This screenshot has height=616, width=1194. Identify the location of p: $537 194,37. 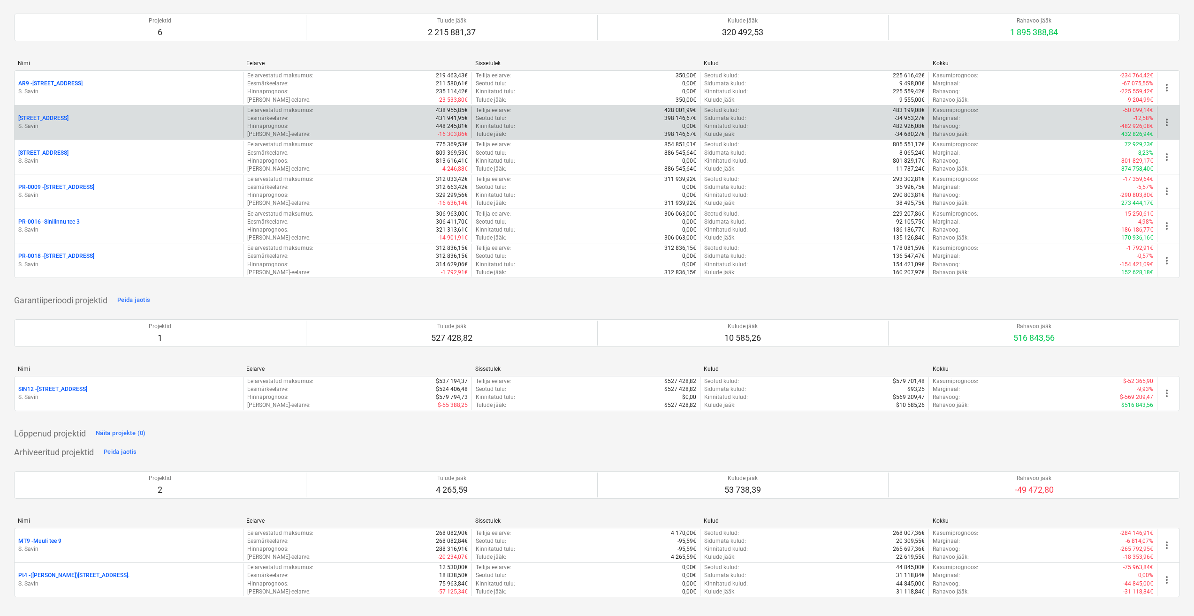
(452, 381).